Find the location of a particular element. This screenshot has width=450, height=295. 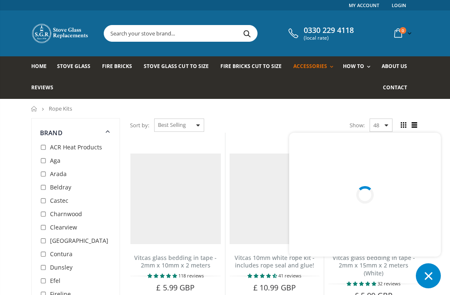

a: Stove Glass Cut To Size is located at coordinates (179, 67).